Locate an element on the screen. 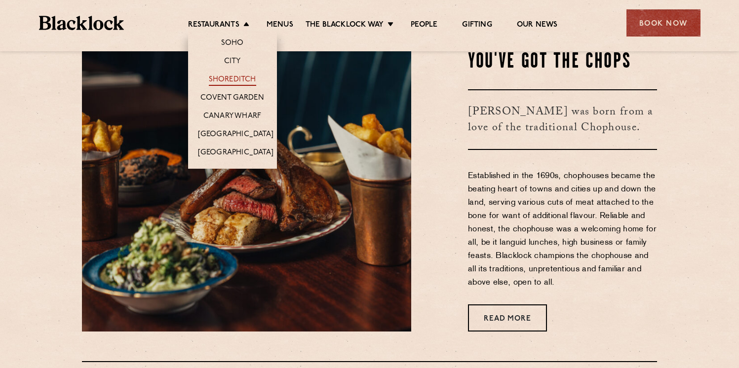  a: Covent Garden is located at coordinates (232, 99).